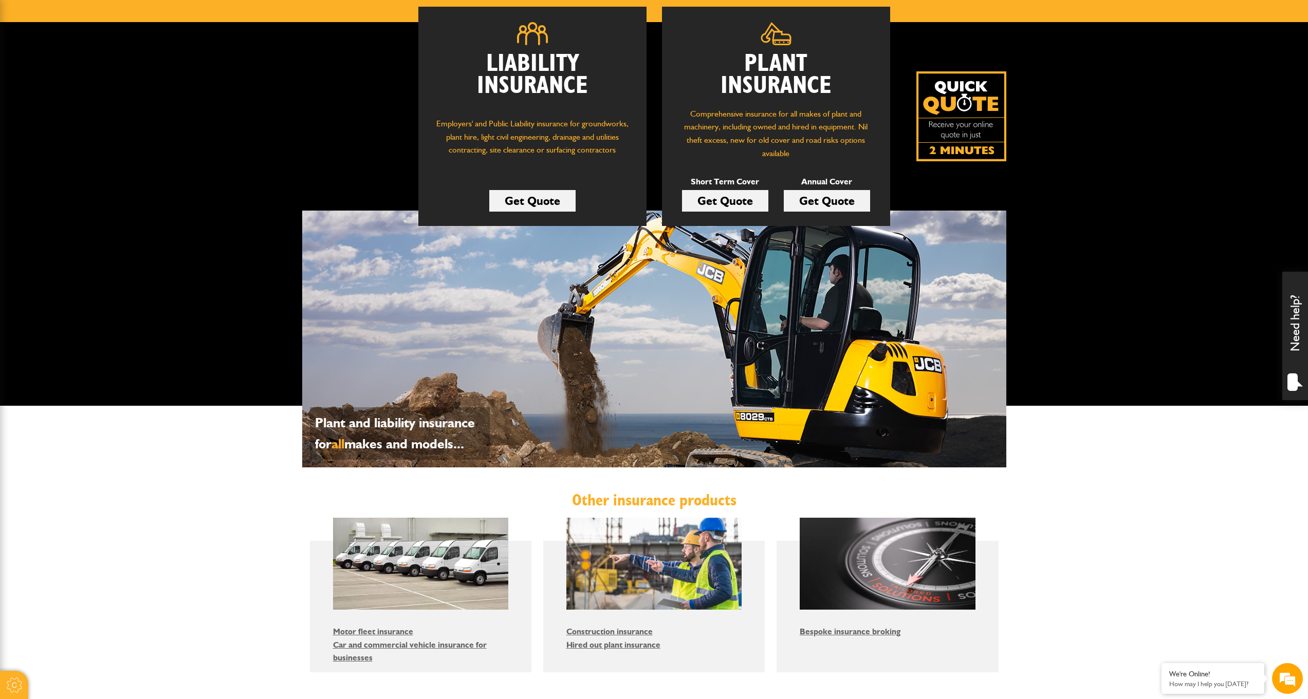 The image size is (1308, 699). I want to click on h2: Liability Insurance, so click(532, 80).